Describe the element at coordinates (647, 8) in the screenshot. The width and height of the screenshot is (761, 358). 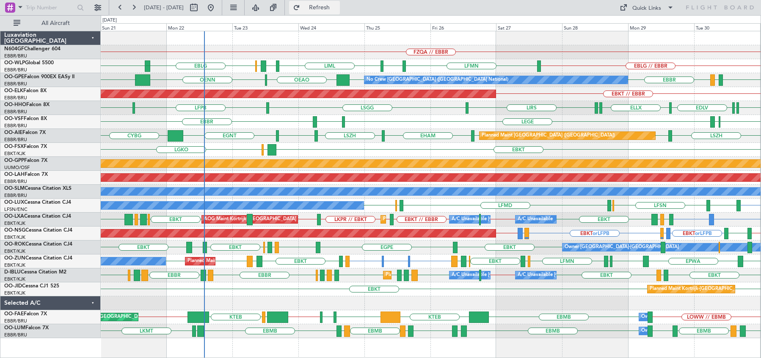
I see `div: Quick Links` at that location.